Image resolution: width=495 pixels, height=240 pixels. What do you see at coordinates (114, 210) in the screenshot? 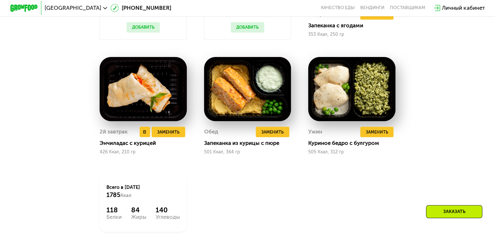
I see `div: 118` at bounding box center [114, 210].